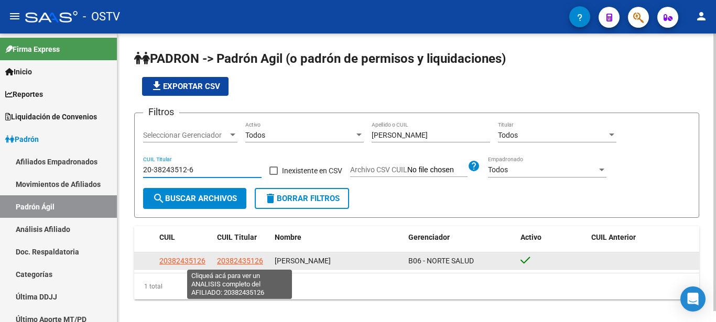  What do you see at coordinates (702, 16) in the screenshot?
I see `mat-icon: person` at bounding box center [702, 16].